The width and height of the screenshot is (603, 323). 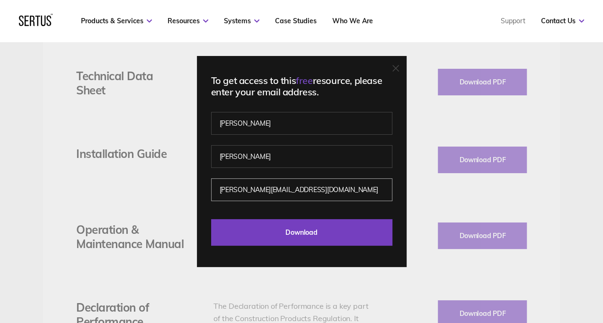 I want to click on div: Chat Widget, so click(x=518, y=268).